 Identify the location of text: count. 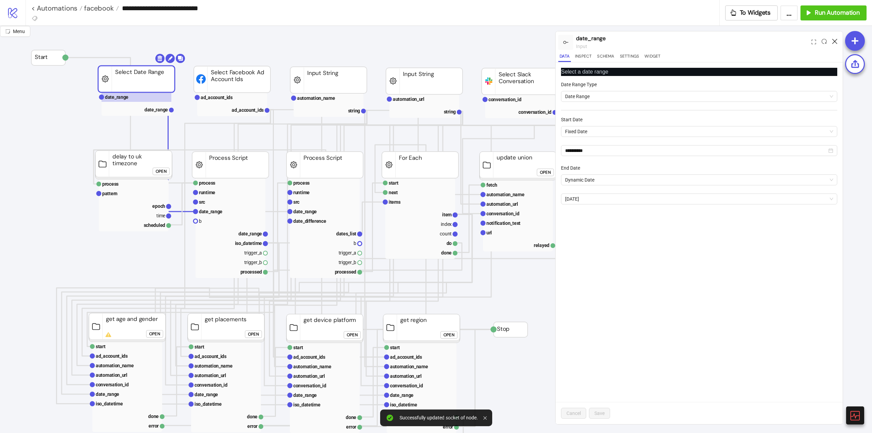
(445, 234).